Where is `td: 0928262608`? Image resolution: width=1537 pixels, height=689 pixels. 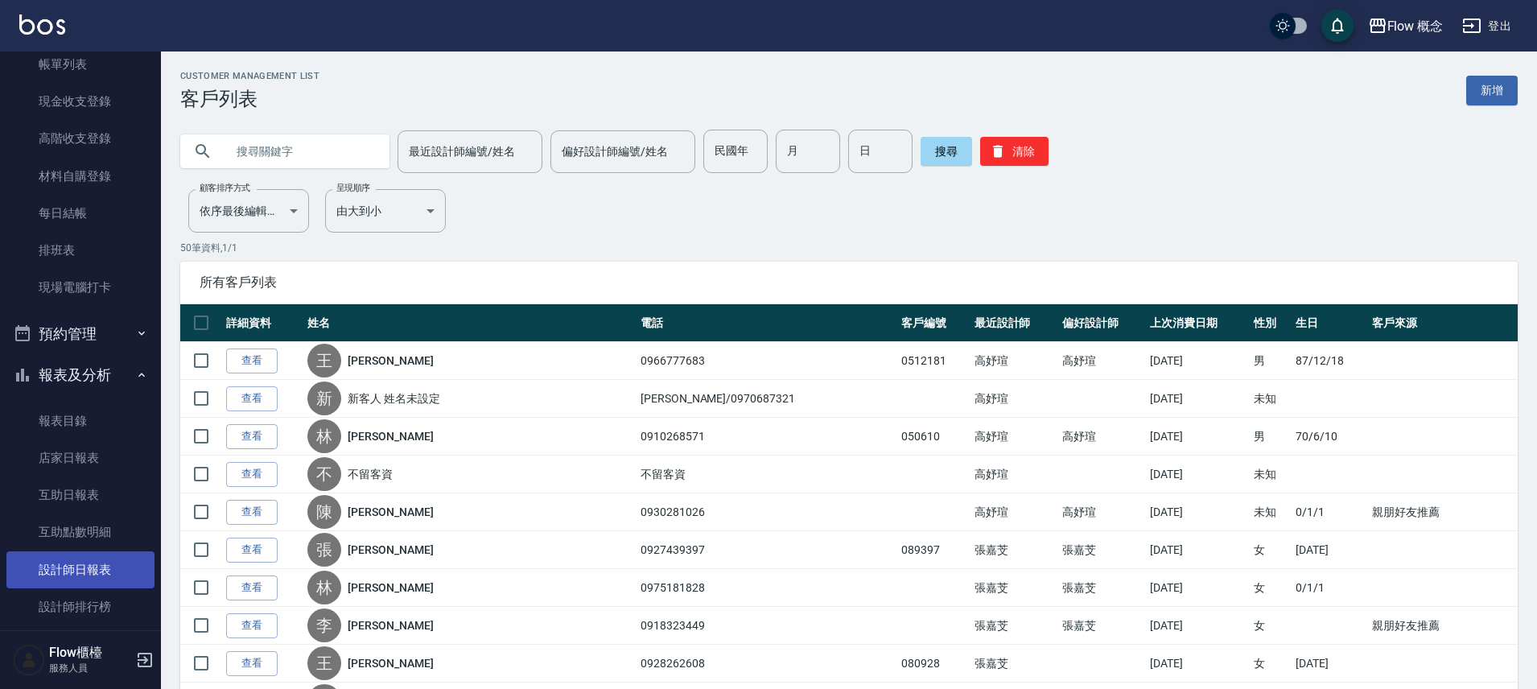
td: 0928262608 is located at coordinates (767, 663).